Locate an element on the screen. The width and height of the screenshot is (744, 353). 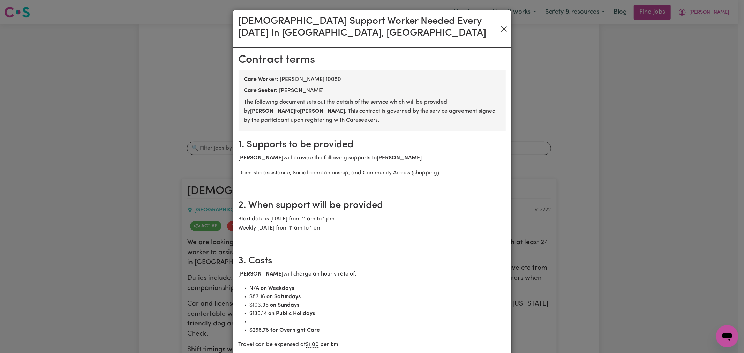
b: on Sundays is located at coordinates (285, 305).